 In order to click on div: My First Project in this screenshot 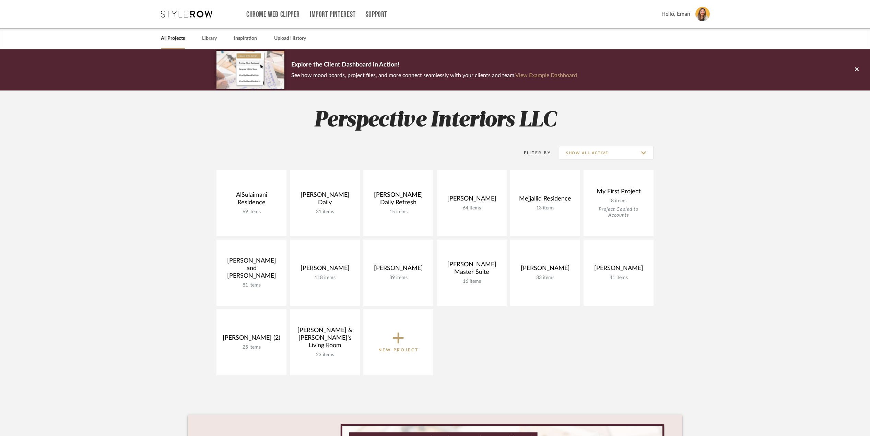, I will do `click(618, 193)`.